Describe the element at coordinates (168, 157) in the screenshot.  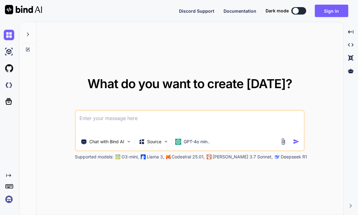
I see `img: Mistral-AI` at that location.